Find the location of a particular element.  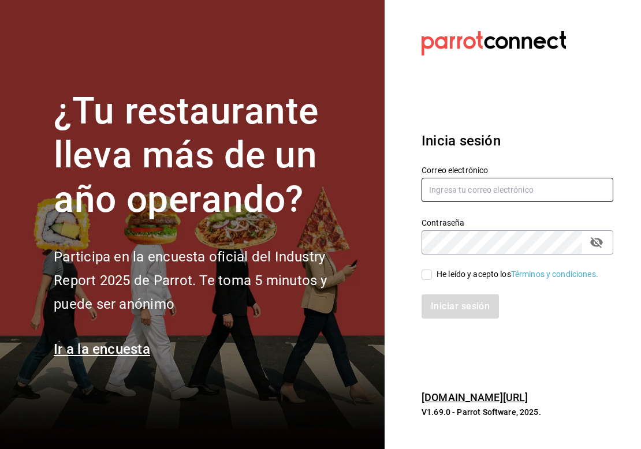

h3: Inicia sesión is located at coordinates (518, 141).